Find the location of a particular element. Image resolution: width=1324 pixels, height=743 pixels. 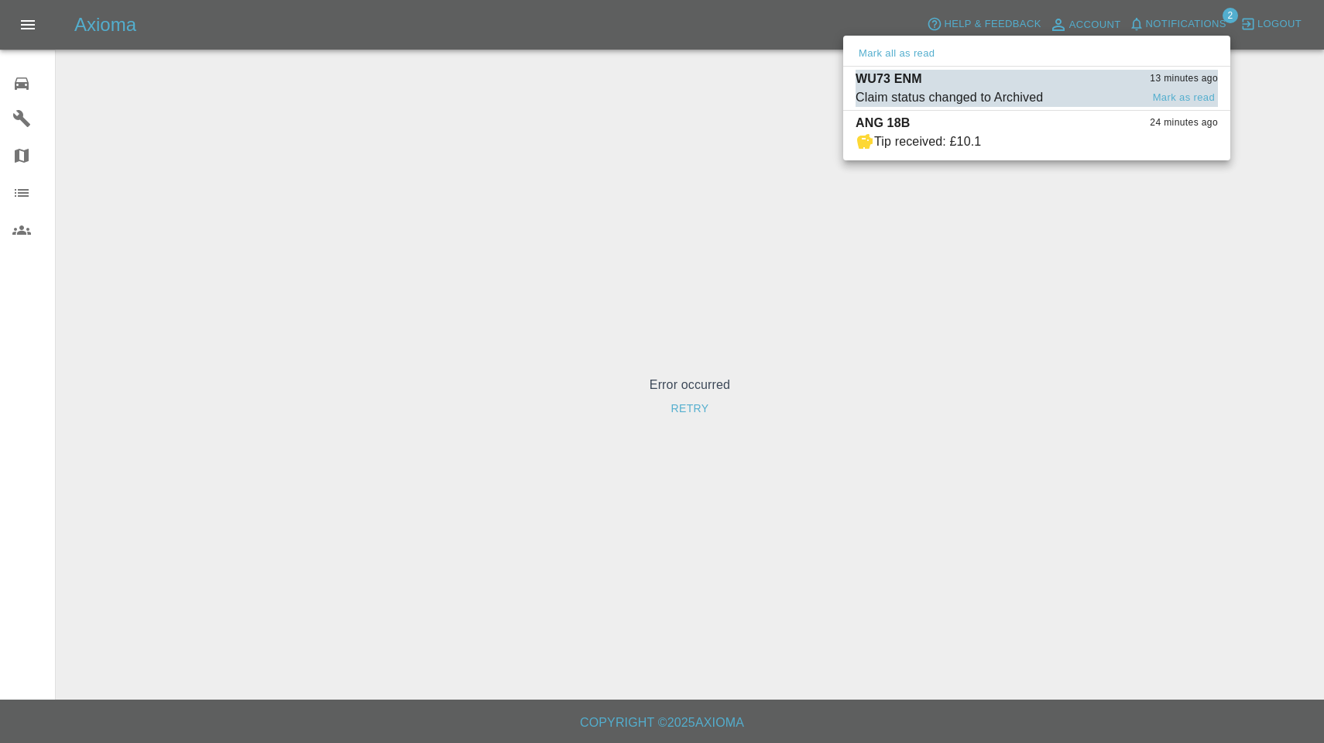

span: 13 minutes ago is located at coordinates (1184, 79).